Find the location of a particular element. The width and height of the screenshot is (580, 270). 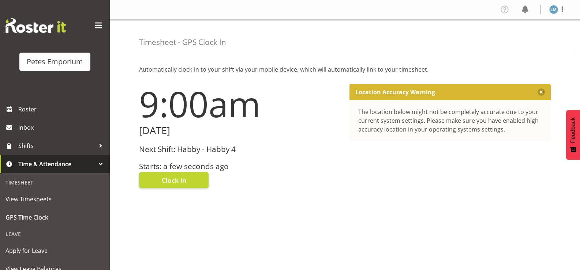

a: View Timesheets is located at coordinates (55, 199).